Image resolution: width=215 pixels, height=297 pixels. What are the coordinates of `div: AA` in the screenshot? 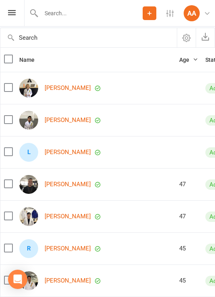 It's located at (191, 13).